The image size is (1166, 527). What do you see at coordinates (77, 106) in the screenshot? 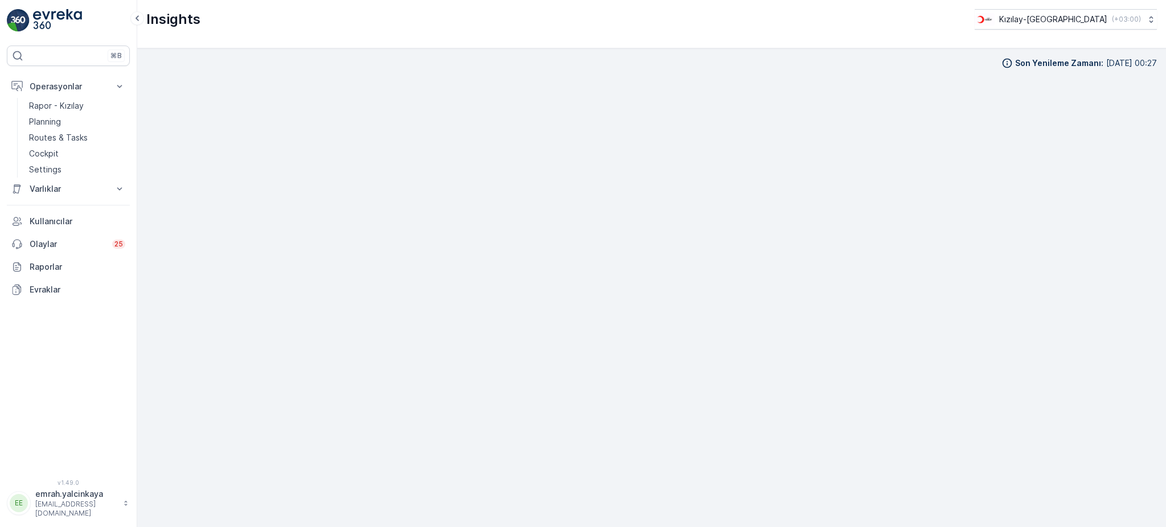
I see `a: Rapor - Kızılay` at bounding box center [77, 106].